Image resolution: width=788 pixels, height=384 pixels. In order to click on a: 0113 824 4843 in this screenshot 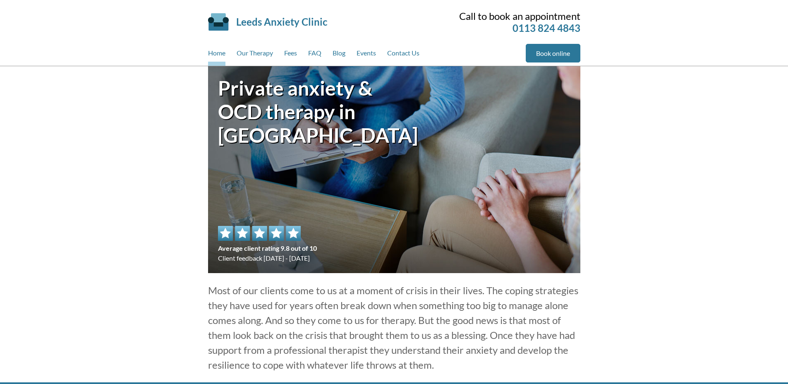, I will do `click(546, 28)`.